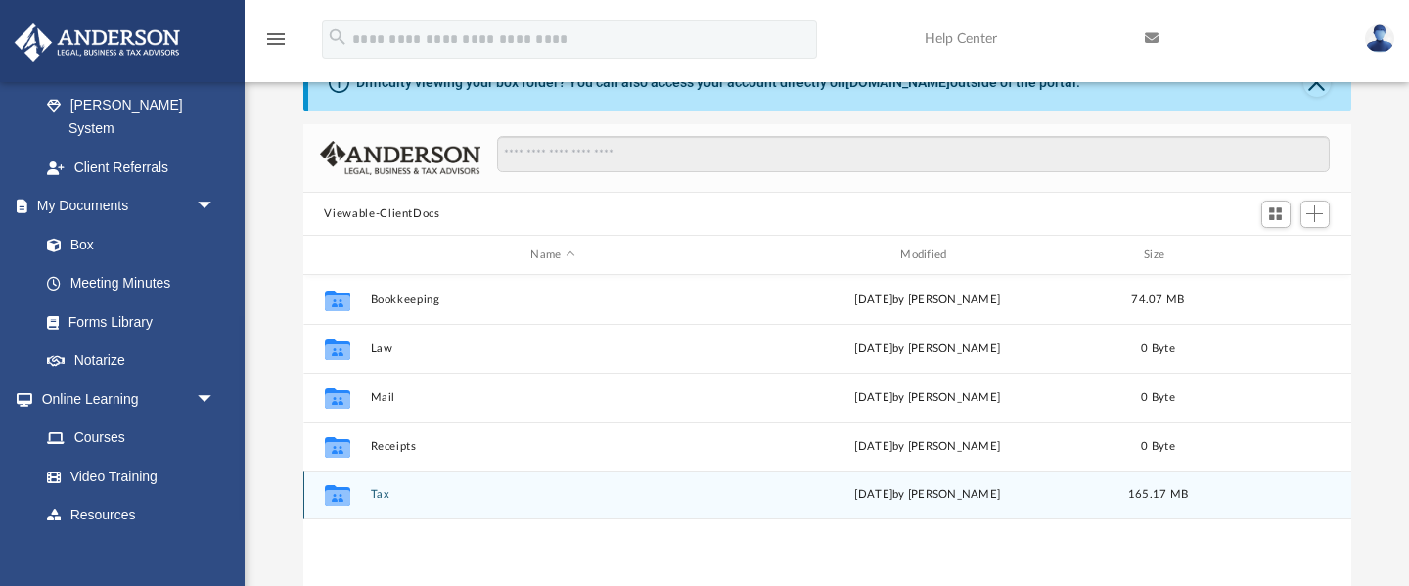 The width and height of the screenshot is (1409, 586). I want to click on input: Search files and folders, so click(913, 155).